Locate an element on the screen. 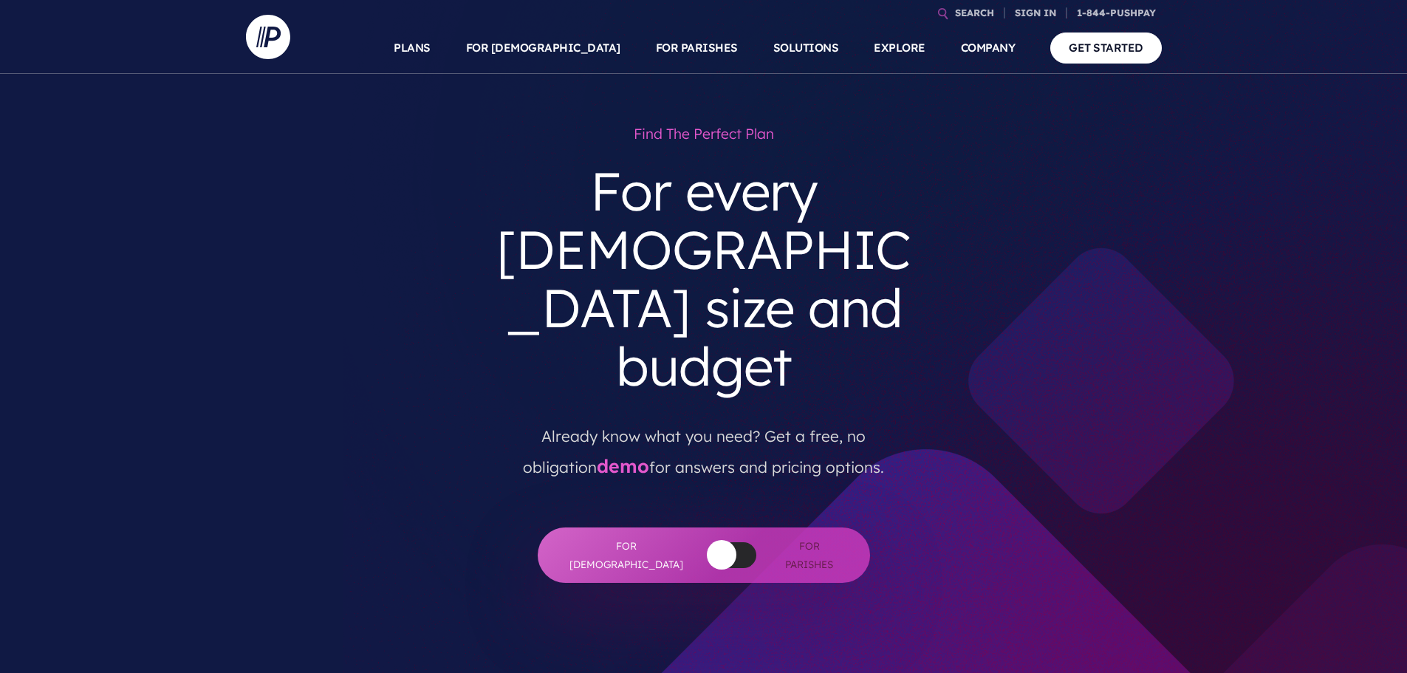  a: EXPLORE is located at coordinates (899, 48).